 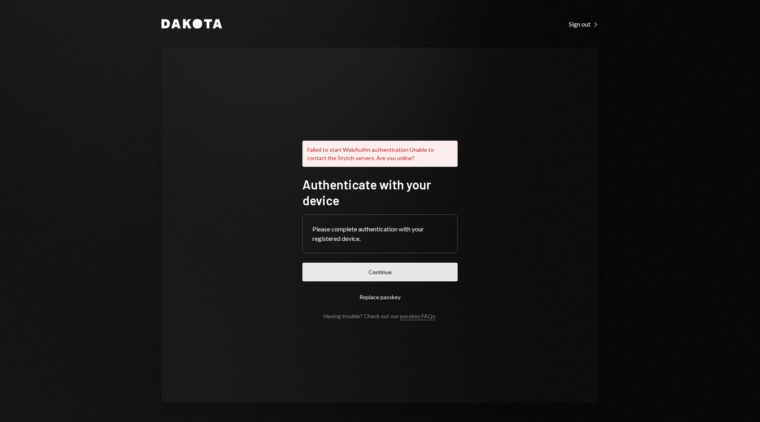 What do you see at coordinates (418, 316) in the screenshot?
I see `a: passkey FAQs` at bounding box center [418, 316].